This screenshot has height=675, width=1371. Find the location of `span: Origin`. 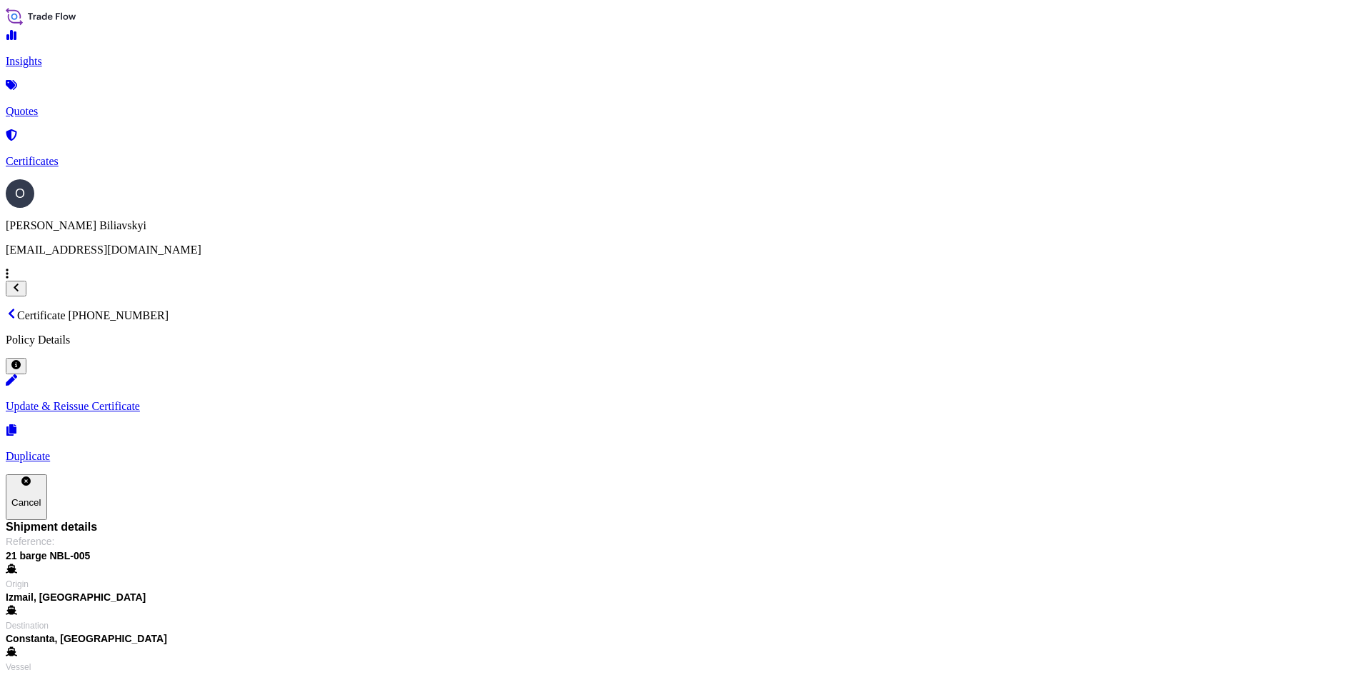

span: Origin is located at coordinates (17, 584).